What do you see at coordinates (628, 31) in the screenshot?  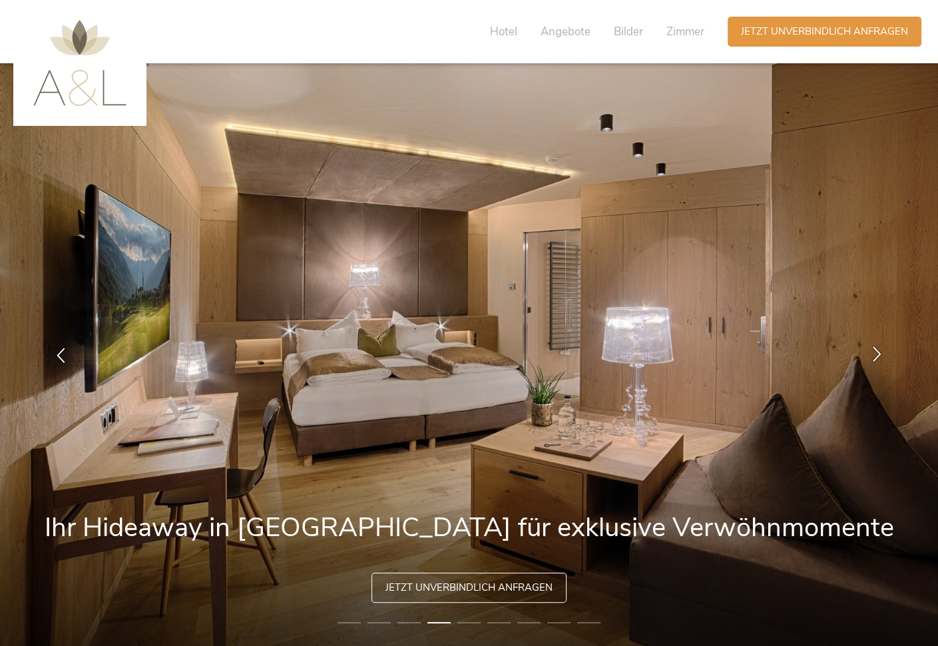 I see `span: Bilder` at bounding box center [628, 31].